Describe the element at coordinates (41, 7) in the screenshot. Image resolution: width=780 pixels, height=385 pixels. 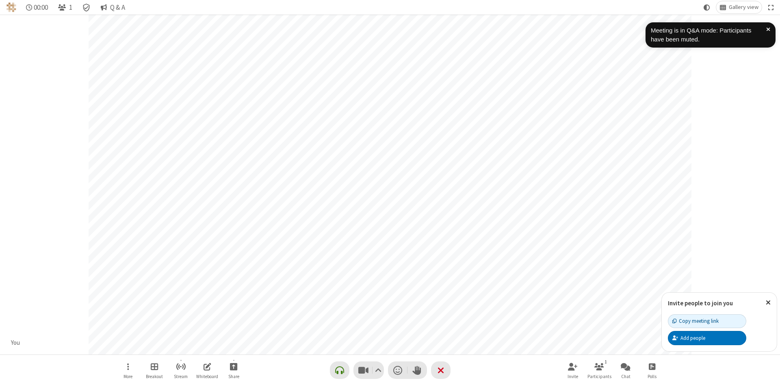
I see `span: 00:00` at that location.